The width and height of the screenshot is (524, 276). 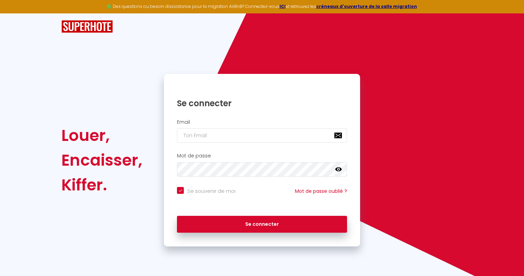 I want to click on a: Mot de passe oublié ?, so click(x=321, y=191).